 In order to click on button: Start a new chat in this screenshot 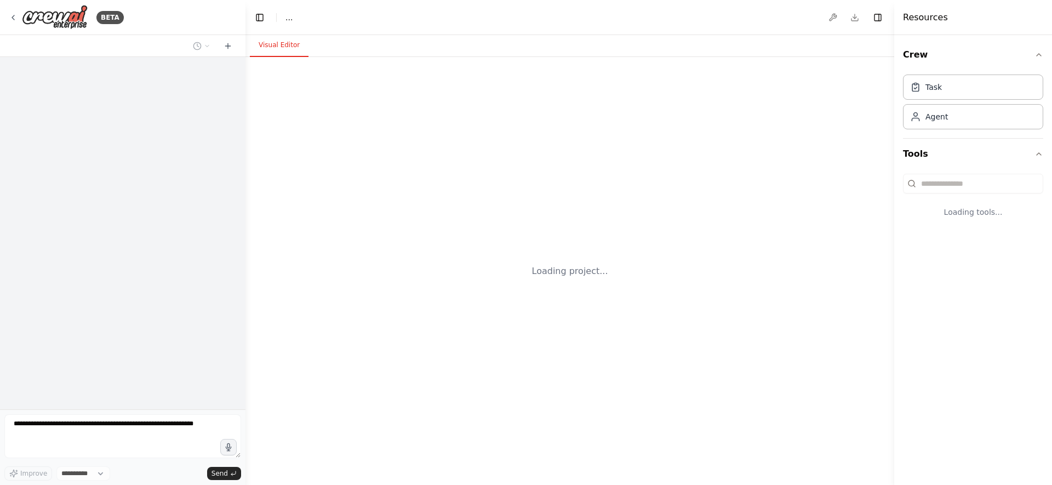, I will do `click(228, 46)`.